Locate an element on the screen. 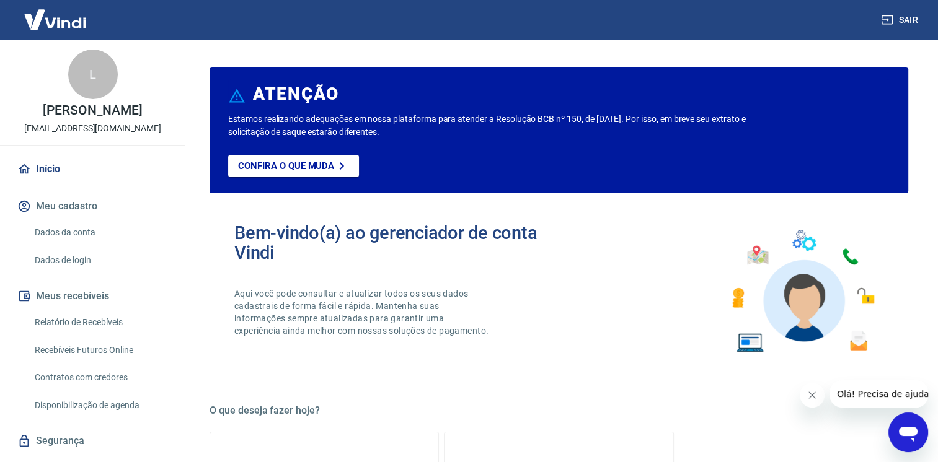 The width and height of the screenshot is (938, 462). a: Segurança is located at coordinates (92, 441).